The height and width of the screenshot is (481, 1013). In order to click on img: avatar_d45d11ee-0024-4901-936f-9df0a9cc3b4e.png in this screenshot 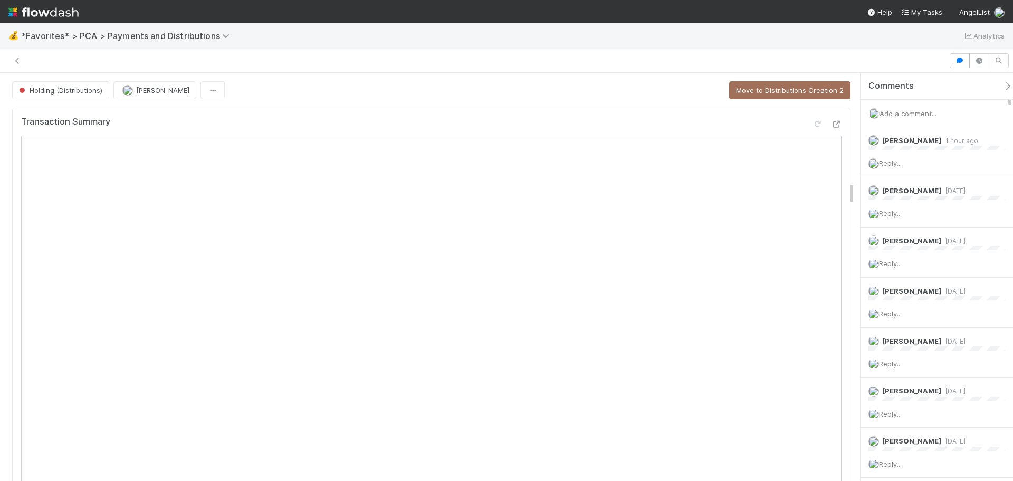, I will do `click(874, 190)`.